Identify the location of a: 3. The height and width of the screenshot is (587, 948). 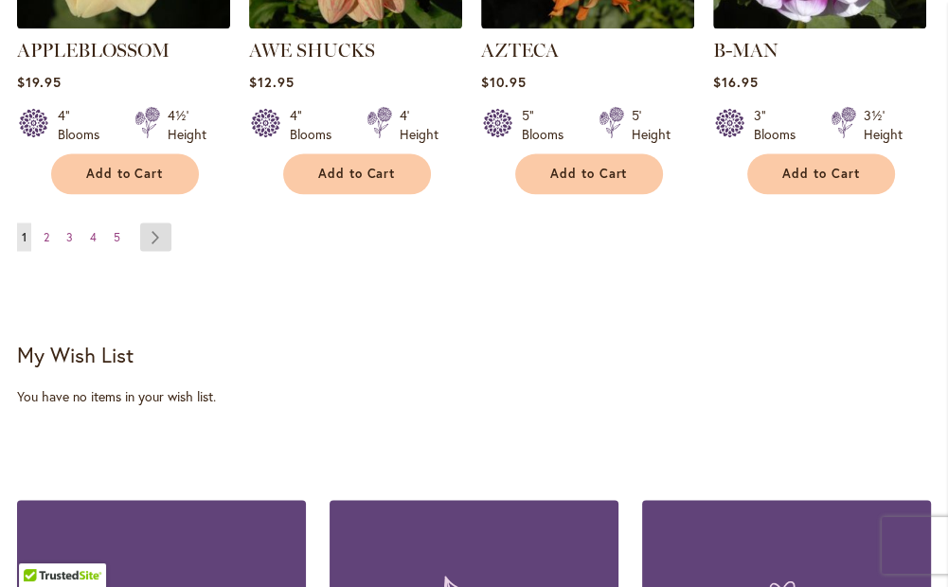
(69, 237).